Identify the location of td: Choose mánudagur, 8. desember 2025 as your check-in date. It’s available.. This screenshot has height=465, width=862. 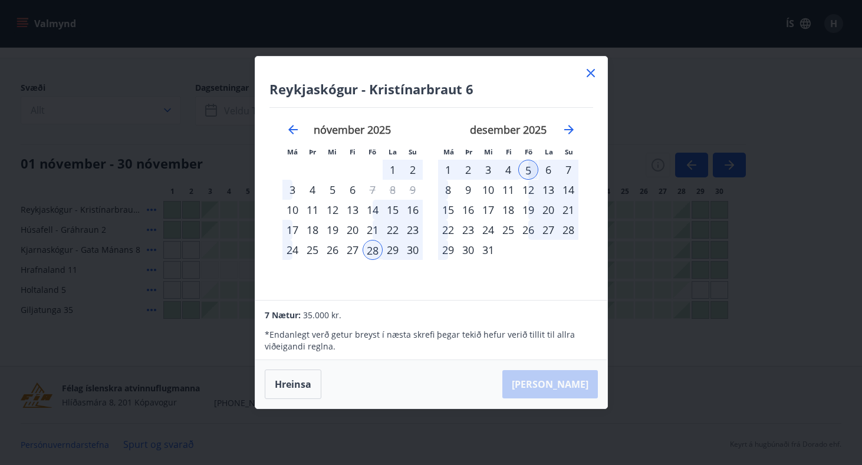
(448, 190).